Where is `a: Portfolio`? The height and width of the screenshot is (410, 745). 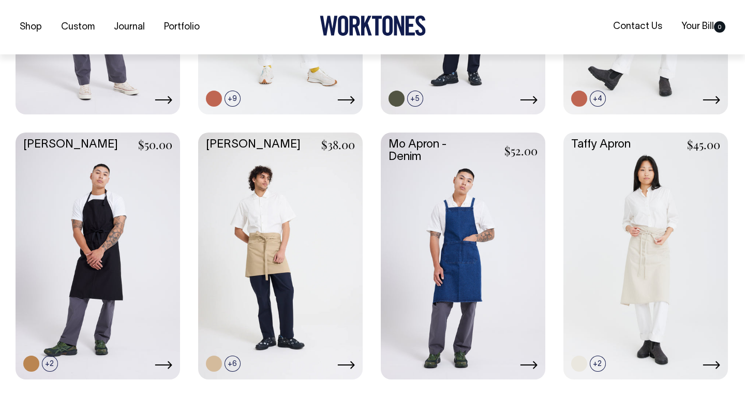
a: Portfolio is located at coordinates (182, 27).